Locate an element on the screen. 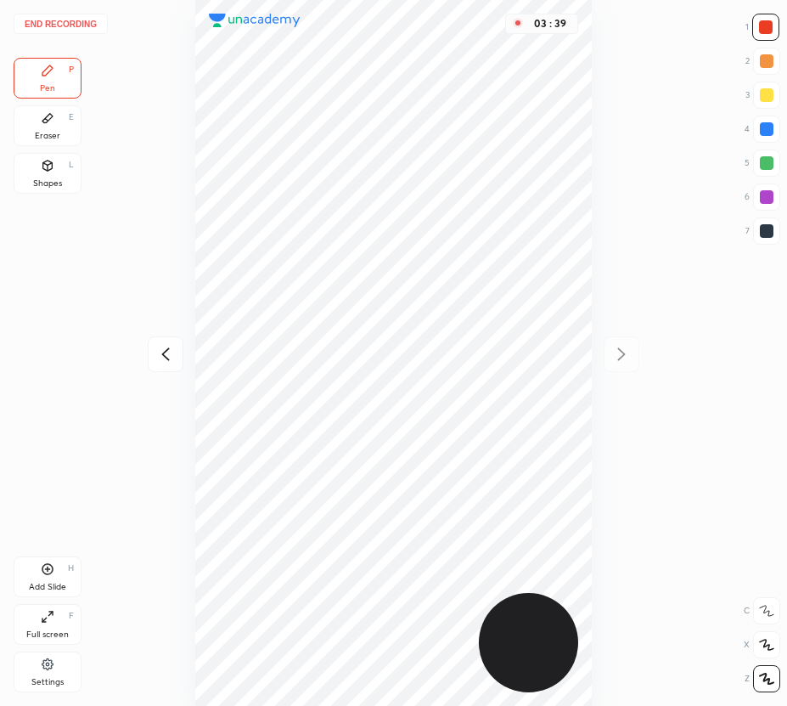  div: Z is located at coordinates (763, 678).